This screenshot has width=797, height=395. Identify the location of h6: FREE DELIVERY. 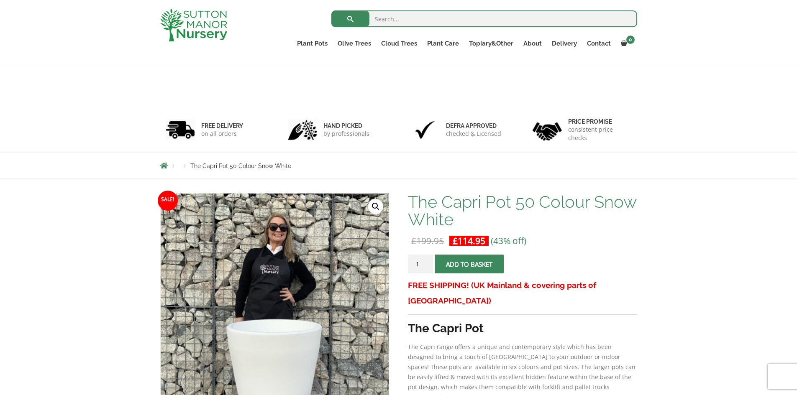
(222, 126).